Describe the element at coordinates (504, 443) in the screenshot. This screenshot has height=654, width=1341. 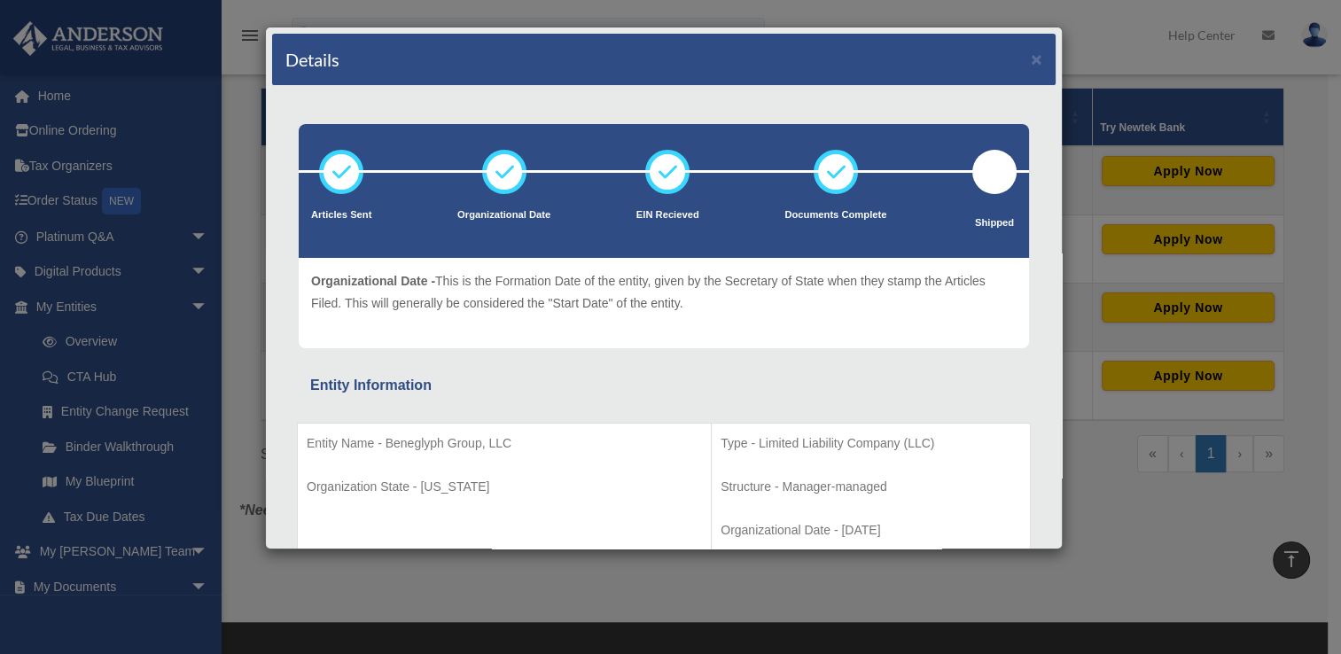
I see `p: Entity Name - Beneglyph Group, LLC` at that location.